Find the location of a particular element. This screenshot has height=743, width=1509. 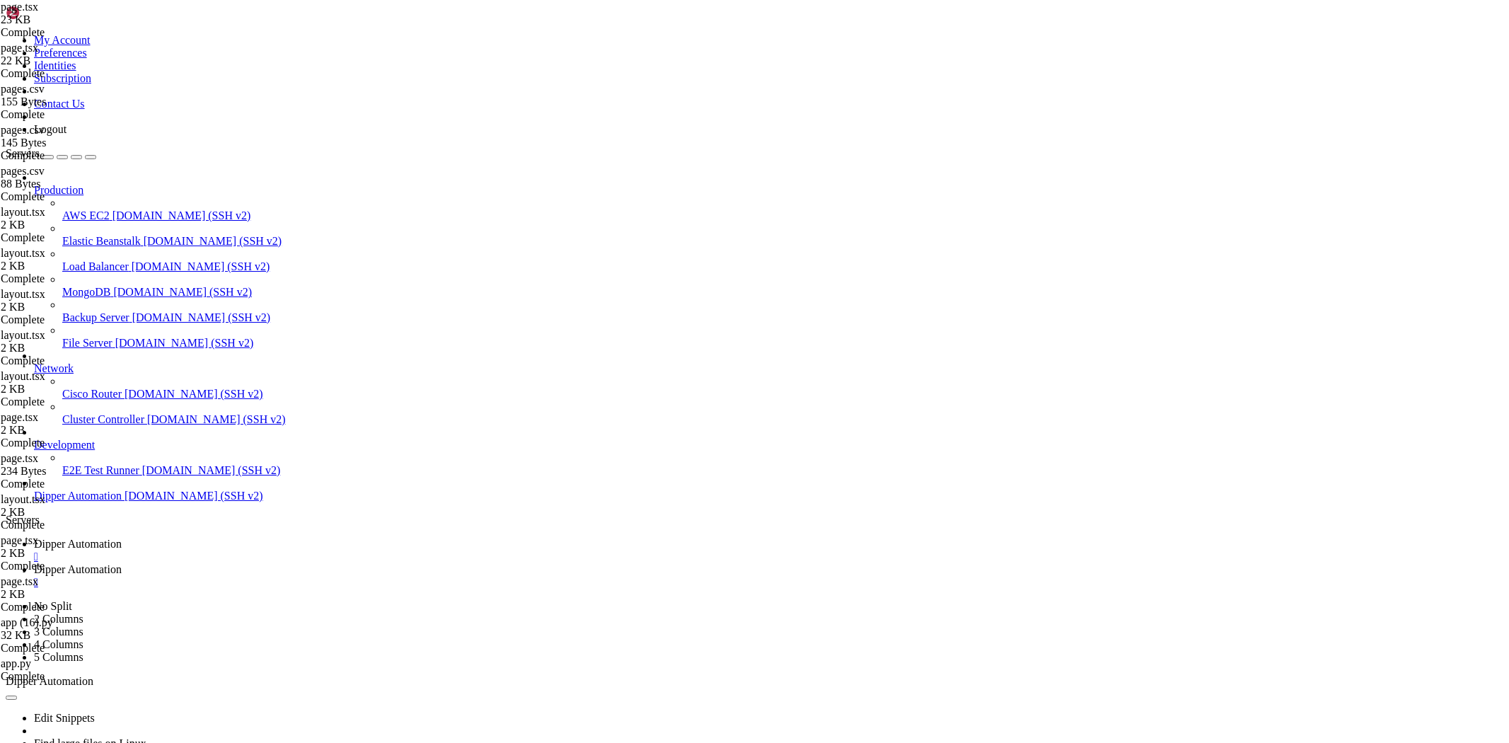

div: 234 Bytes is located at coordinates (67, 471).